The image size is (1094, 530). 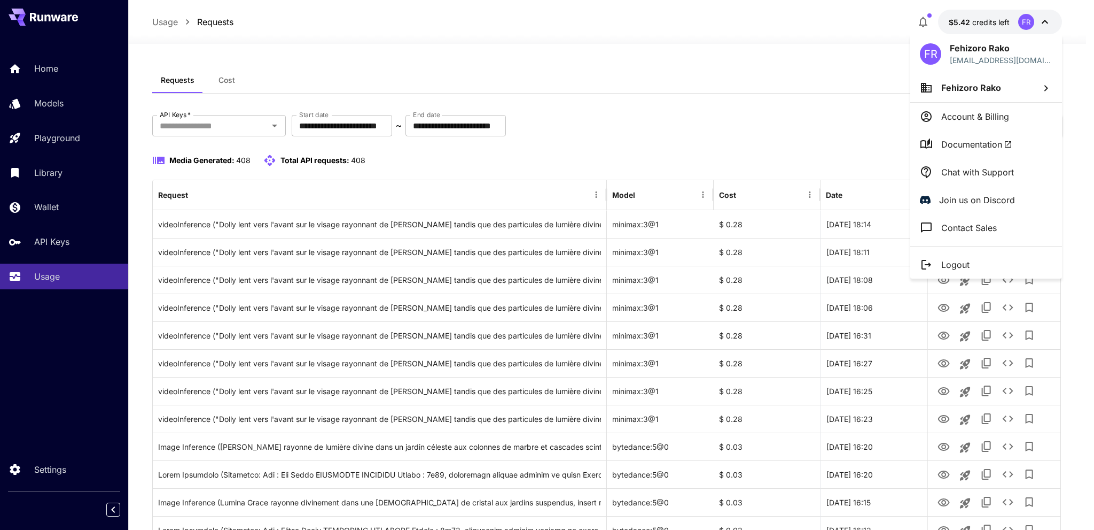 What do you see at coordinates (956, 265) in the screenshot?
I see `p: Logout` at bounding box center [956, 265].